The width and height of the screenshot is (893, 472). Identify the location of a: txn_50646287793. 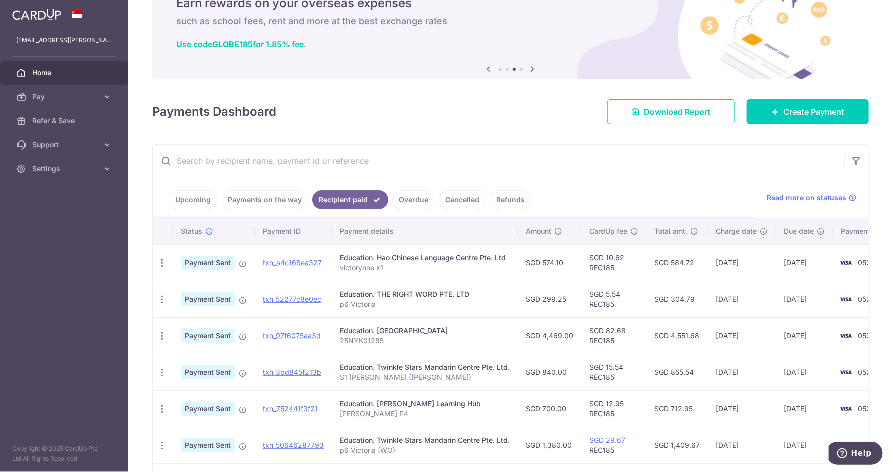
(293, 445).